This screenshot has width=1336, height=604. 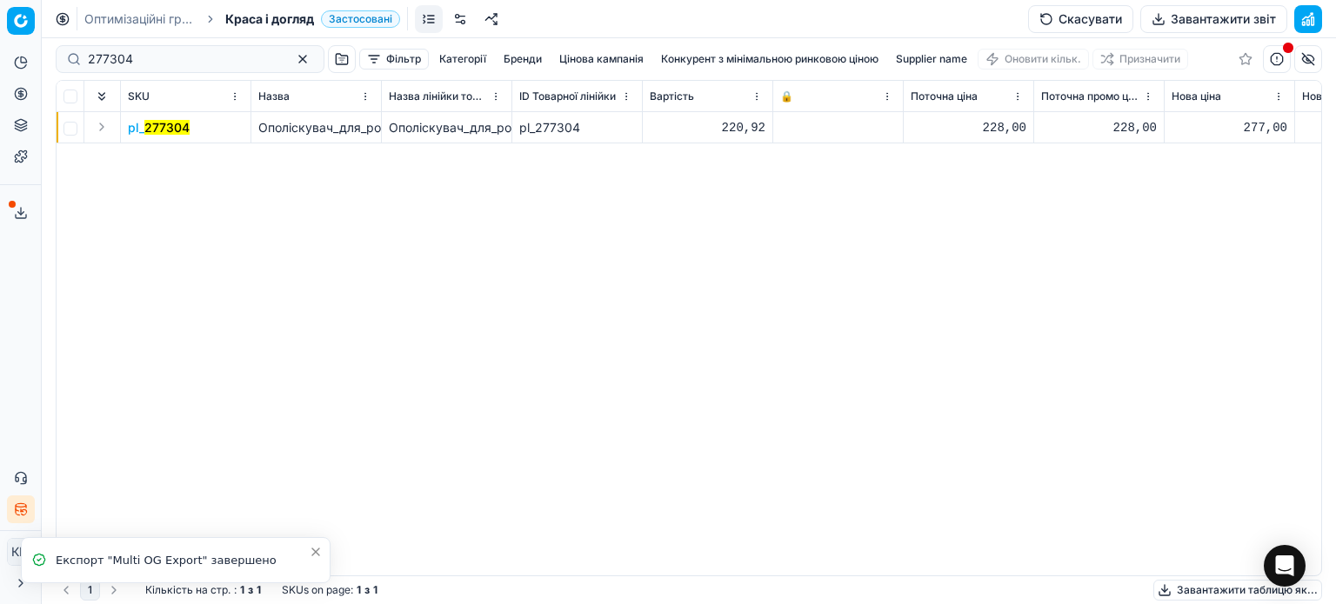 What do you see at coordinates (1140, 59) in the screenshot?
I see `button: Призначити` at bounding box center [1140, 59].